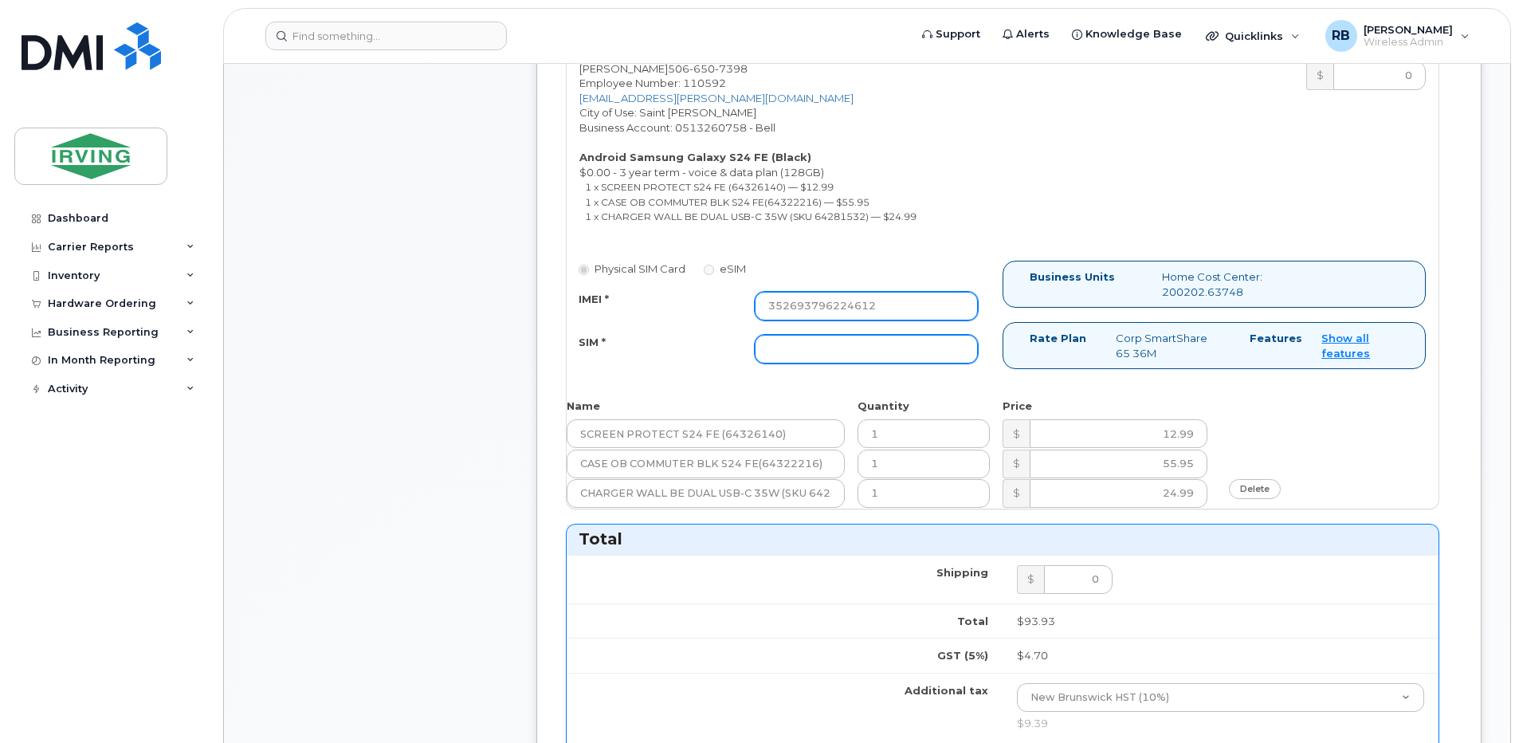  Describe the element at coordinates (709, 186) in the screenshot. I see `small: 1 x SCREEN PROTECT S24 FE (64326140) — $12.99` at that location.